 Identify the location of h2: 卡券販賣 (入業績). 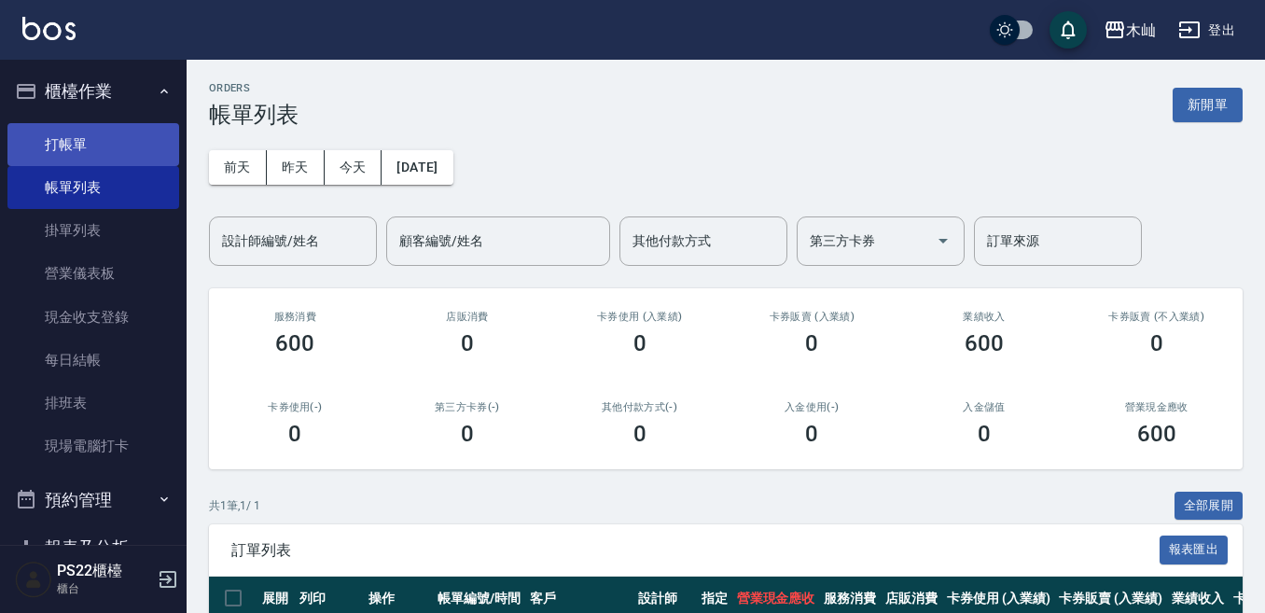
(812, 316).